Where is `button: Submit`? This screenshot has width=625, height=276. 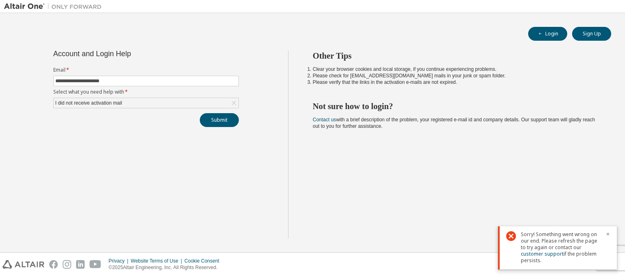
button: Submit is located at coordinates (219, 120).